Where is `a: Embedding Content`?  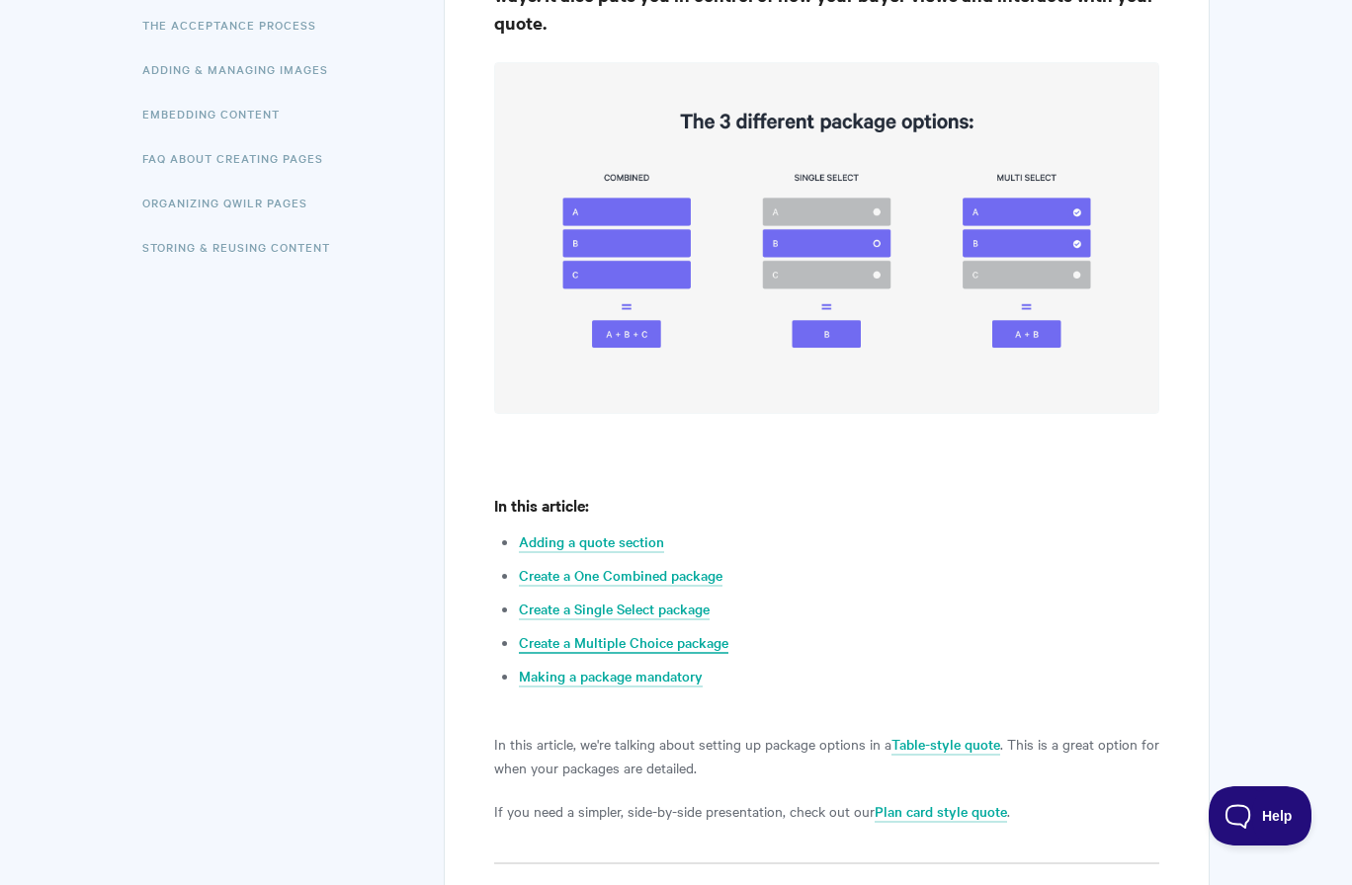 a: Embedding Content is located at coordinates (218, 114).